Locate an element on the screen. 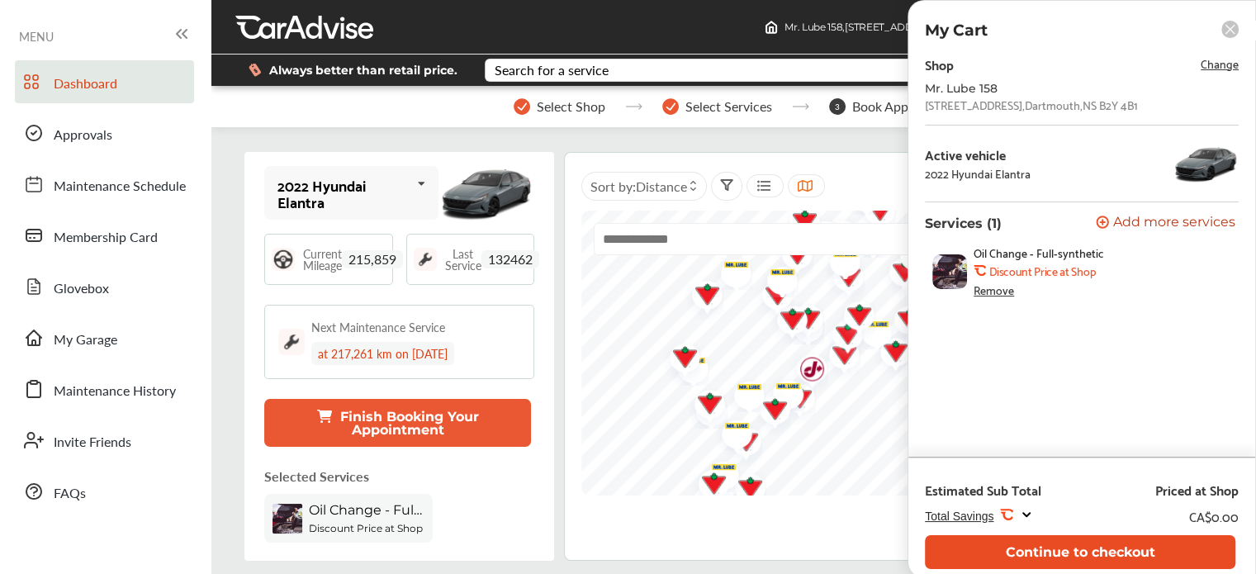 This screenshot has height=574, width=1256. span: 3 is located at coordinates (837, 107).